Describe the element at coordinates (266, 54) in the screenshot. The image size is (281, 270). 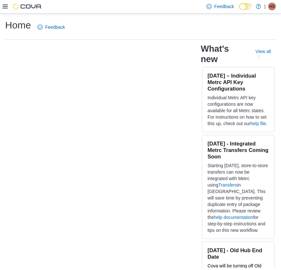
I see `a: View allExternal link` at that location.